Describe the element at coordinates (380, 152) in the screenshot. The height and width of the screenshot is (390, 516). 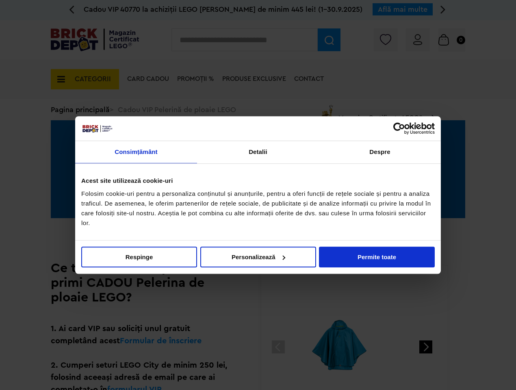
I see `a: Despre` at that location.